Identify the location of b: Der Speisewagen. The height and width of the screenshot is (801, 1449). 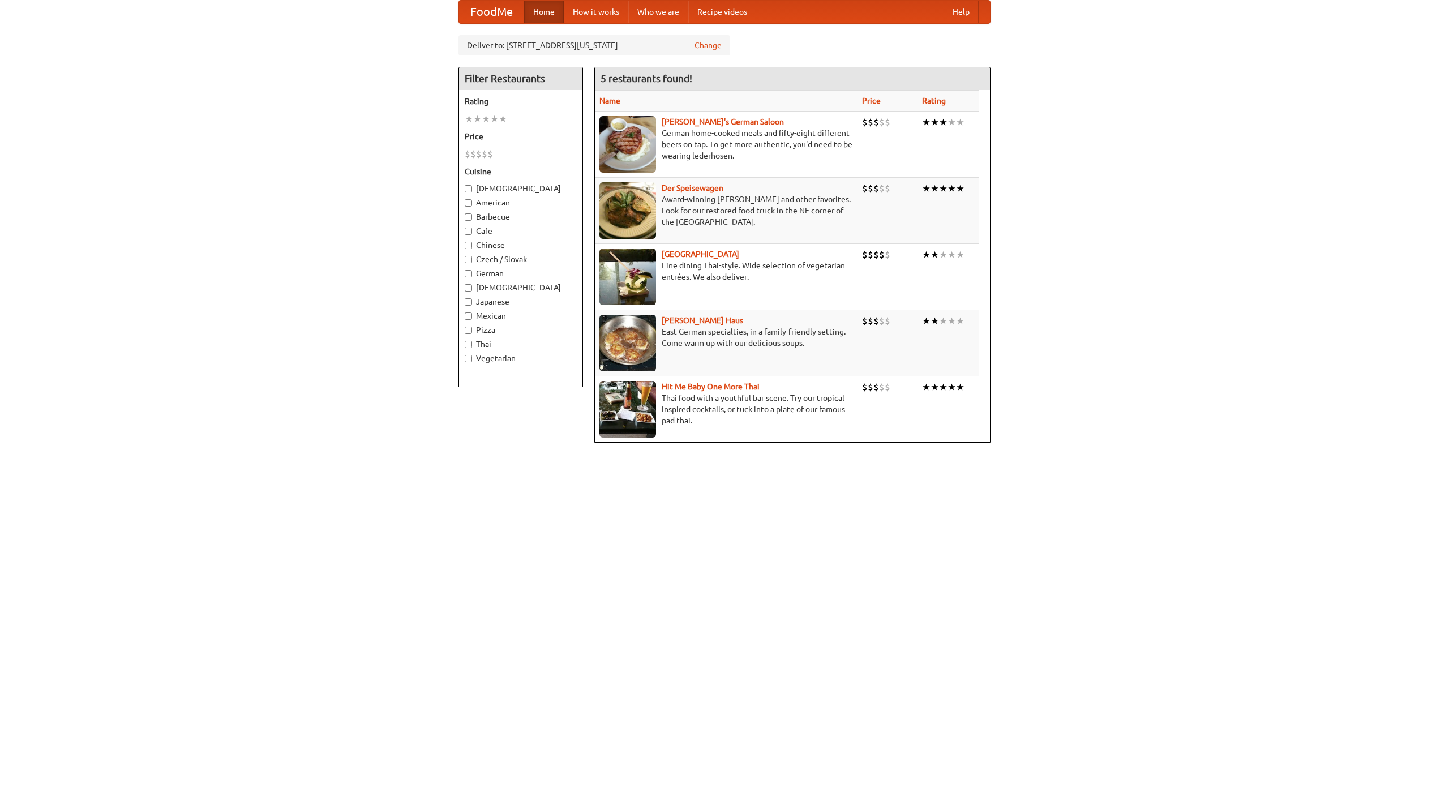
(692, 188).